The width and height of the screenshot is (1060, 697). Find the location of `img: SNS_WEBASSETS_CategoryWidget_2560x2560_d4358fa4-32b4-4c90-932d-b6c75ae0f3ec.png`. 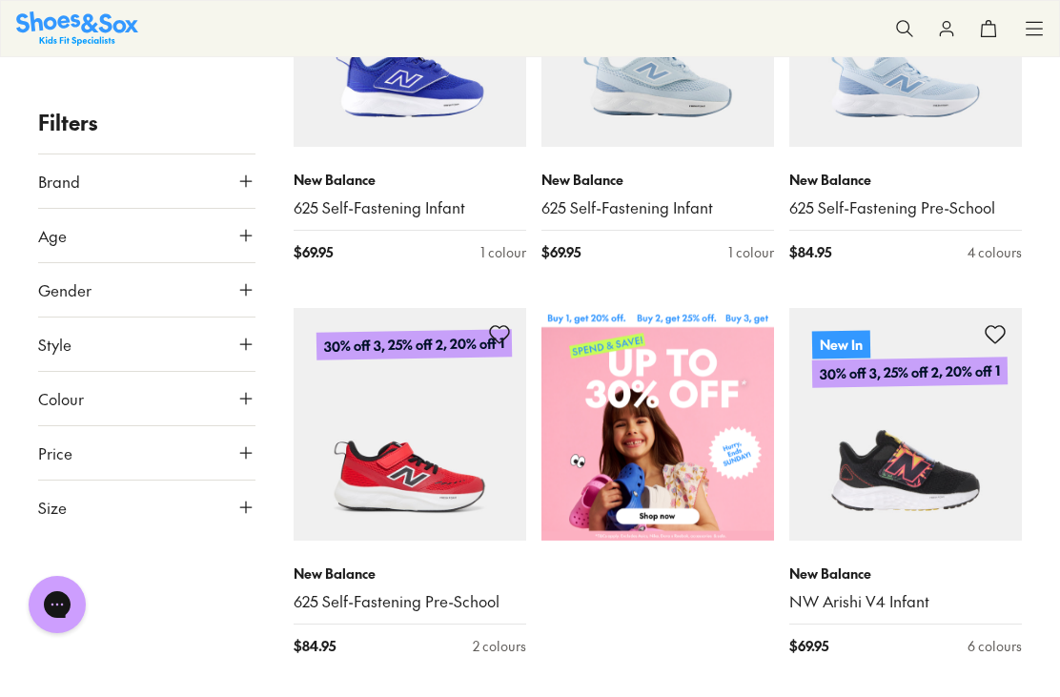

img: SNS_WEBASSETS_CategoryWidget_2560x2560_d4358fa4-32b4-4c90-932d-b6c75ae0f3ec.png is located at coordinates (658, 424).